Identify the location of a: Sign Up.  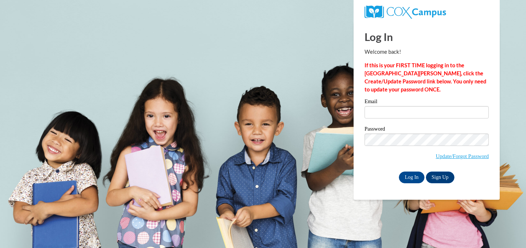
(440, 177).